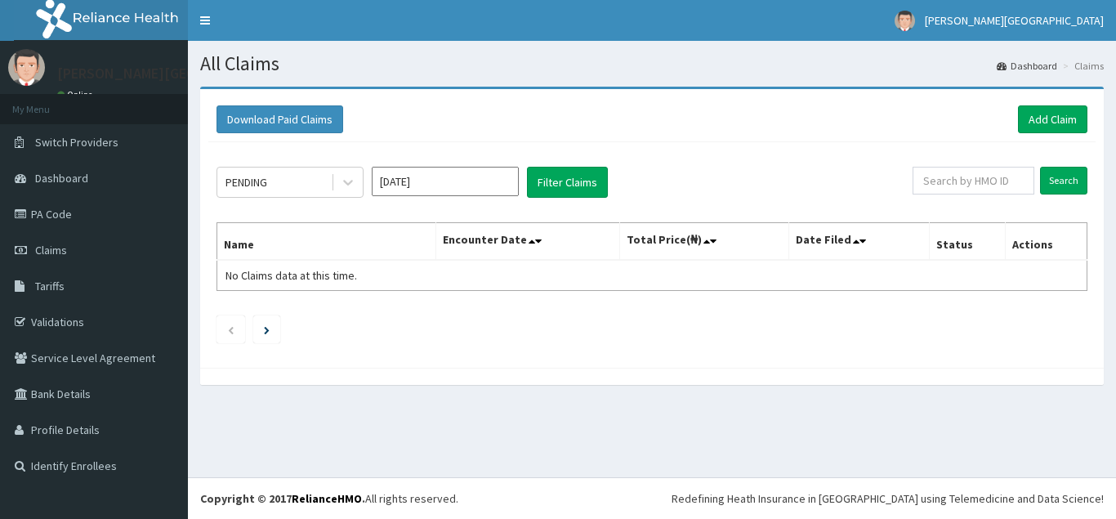  I want to click on a: Add Claim, so click(1052, 119).